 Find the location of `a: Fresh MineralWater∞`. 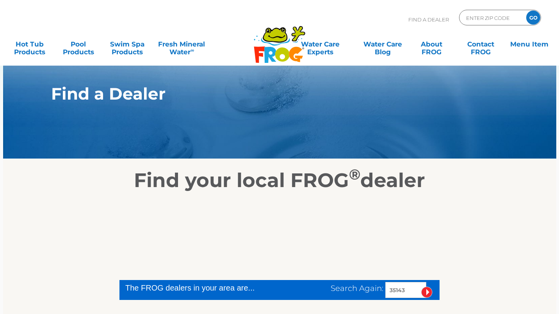

a: Fresh MineralWater∞ is located at coordinates (181, 44).